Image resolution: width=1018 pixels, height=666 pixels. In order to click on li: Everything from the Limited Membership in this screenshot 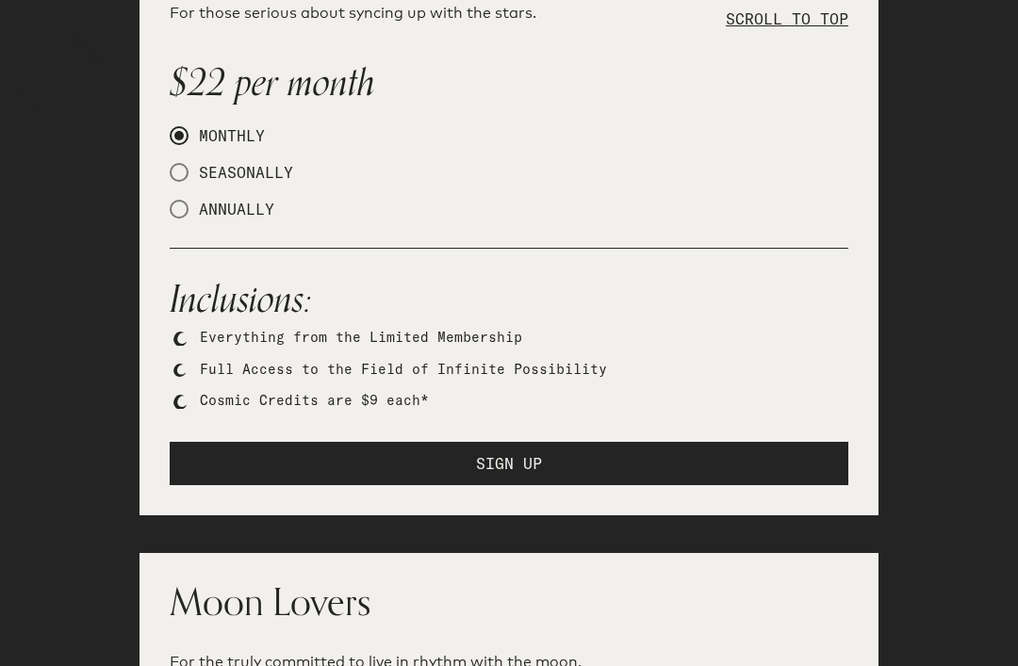, I will do `click(524, 338)`.